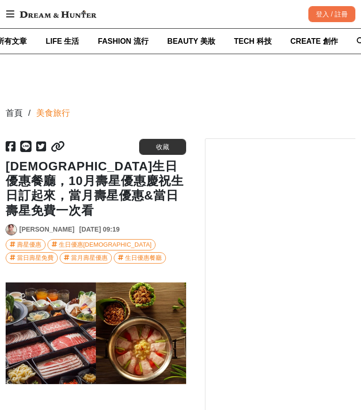 This screenshot has width=361, height=410. Describe the element at coordinates (29, 245) in the screenshot. I see `div: 壽星優惠` at that location.